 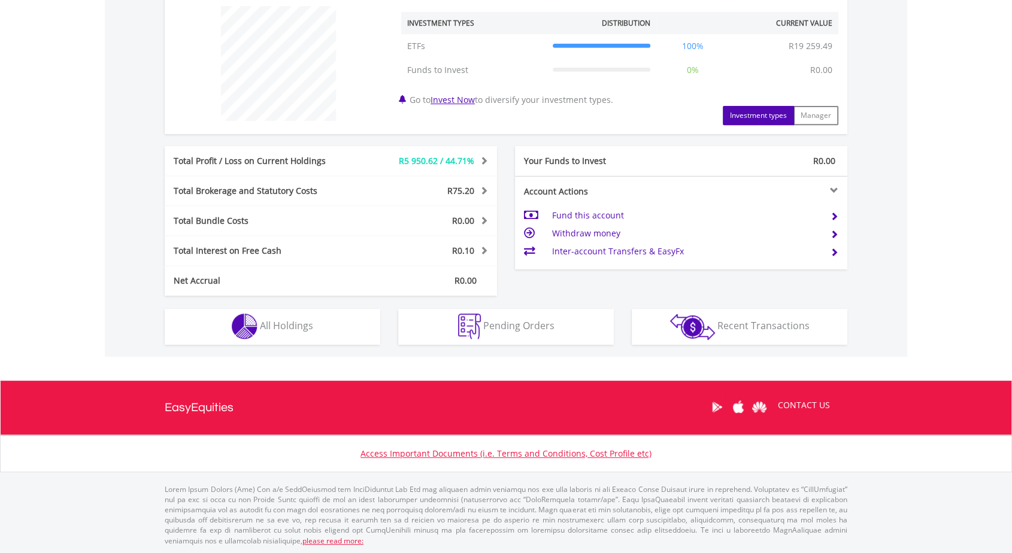 What do you see at coordinates (816, 116) in the screenshot?
I see `button: Manager` at bounding box center [816, 116].